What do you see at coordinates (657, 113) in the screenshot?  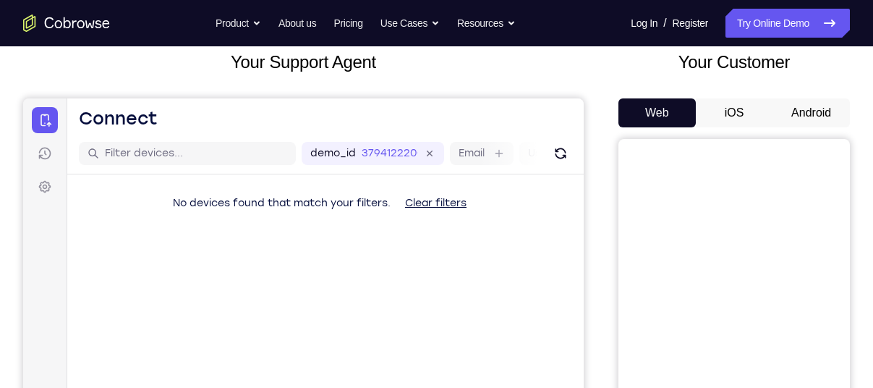 I see `button: Web` at bounding box center [657, 113].